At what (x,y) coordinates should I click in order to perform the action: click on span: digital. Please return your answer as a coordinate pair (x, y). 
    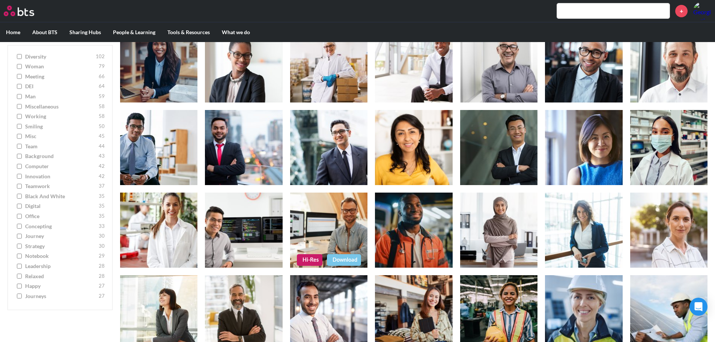
    Looking at the image, I should click on (61, 206).